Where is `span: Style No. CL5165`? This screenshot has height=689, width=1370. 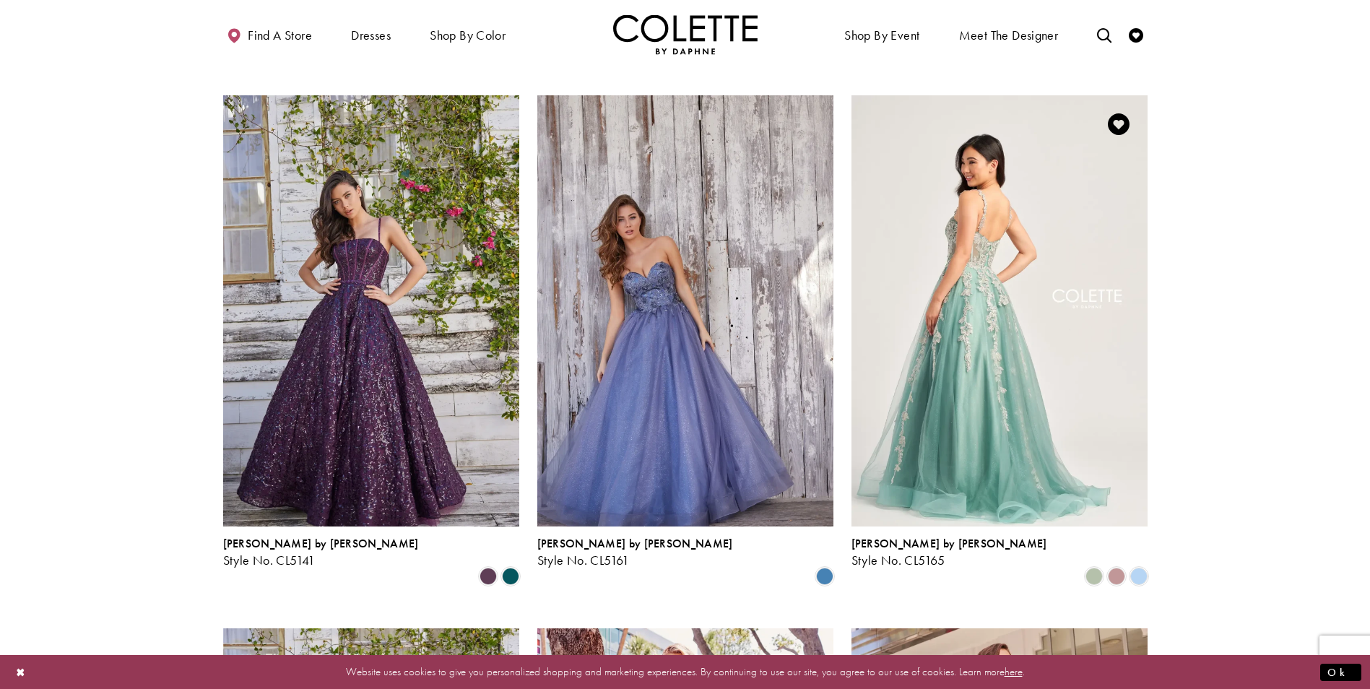
span: Style No. CL5165 is located at coordinates (898, 560).